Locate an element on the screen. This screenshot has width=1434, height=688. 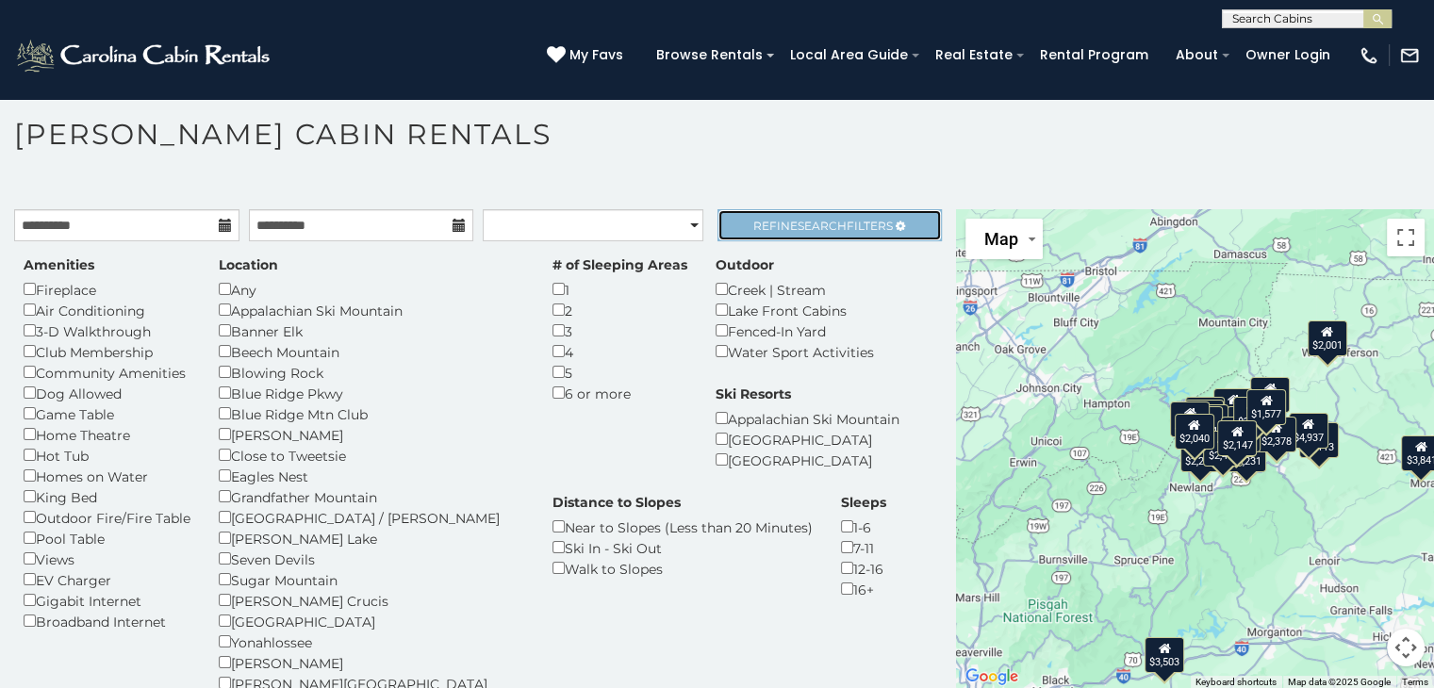
div: $3,173 is located at coordinates (1252, 414).